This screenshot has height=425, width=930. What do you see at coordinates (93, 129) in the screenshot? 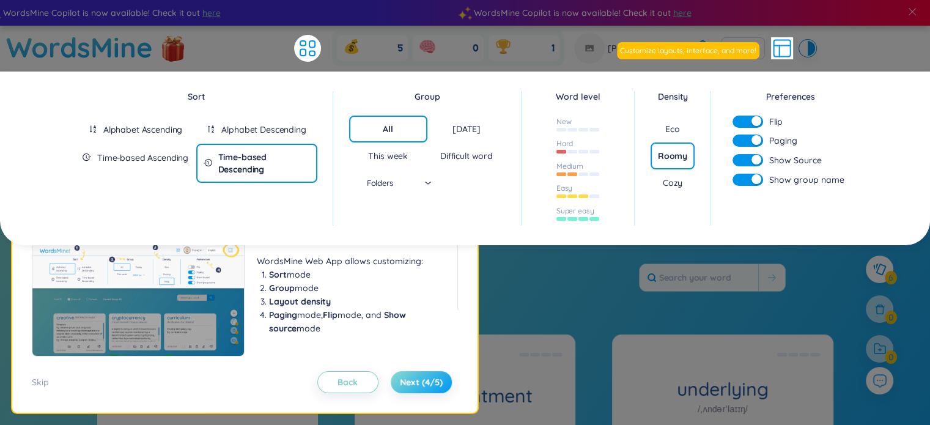
I see `span: sort-ascending` at bounding box center [93, 129].